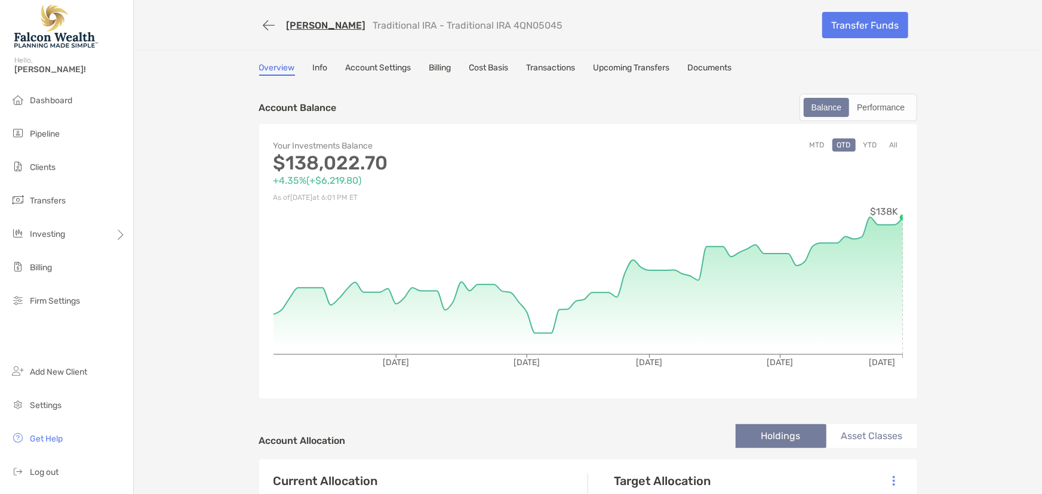 The height and width of the screenshot is (494, 1042). I want to click on a: Upcoming Transfers, so click(632, 69).